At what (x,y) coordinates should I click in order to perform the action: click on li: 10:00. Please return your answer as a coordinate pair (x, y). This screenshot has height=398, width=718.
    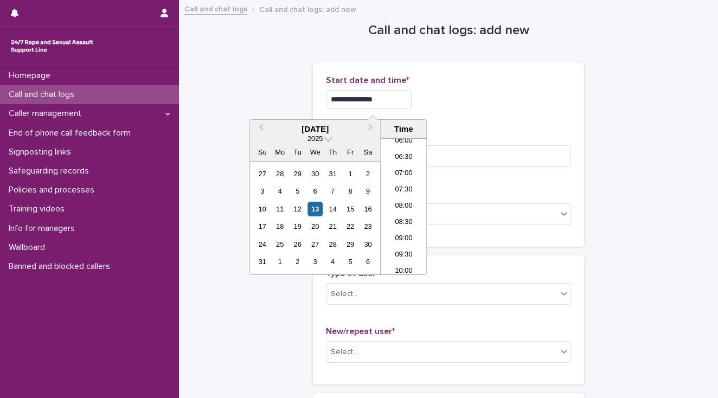
    Looking at the image, I should click on (403, 272).